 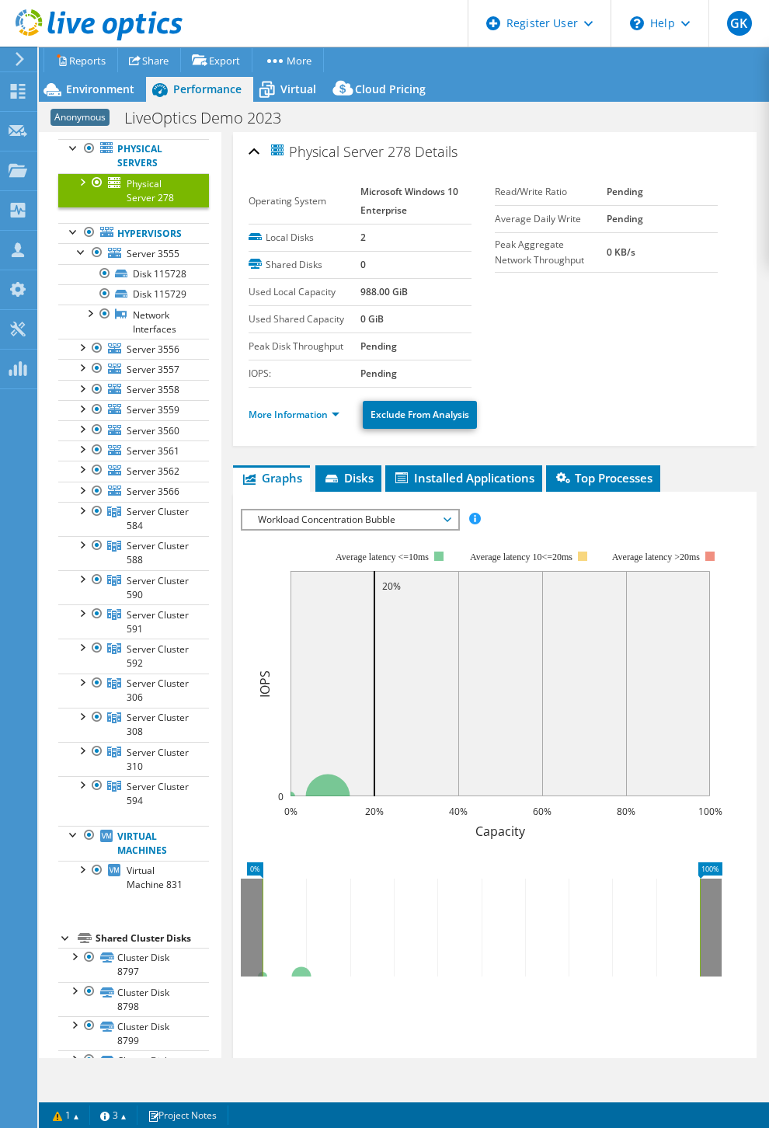 What do you see at coordinates (183, 1115) in the screenshot?
I see `a: Project Notes` at bounding box center [183, 1115].